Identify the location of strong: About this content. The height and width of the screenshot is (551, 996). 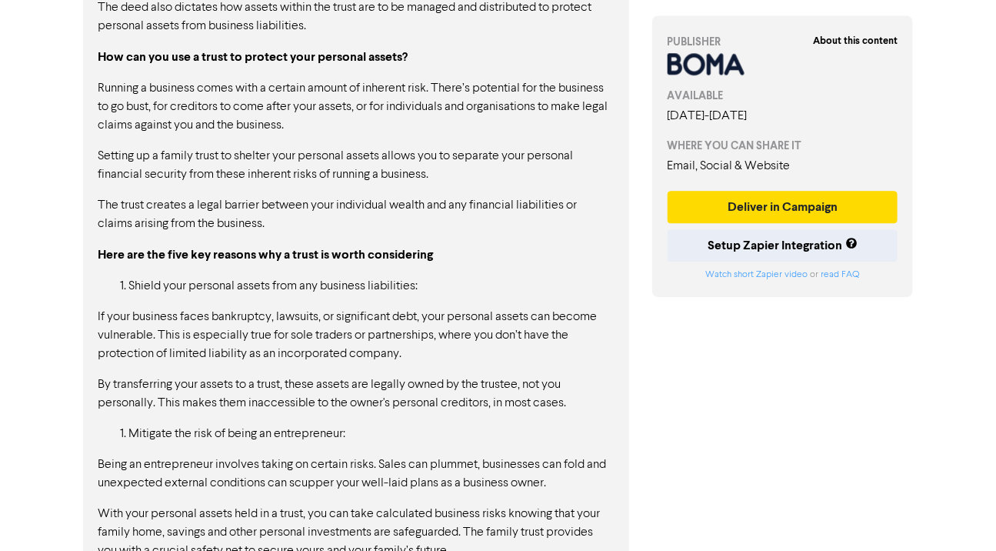
(855, 41).